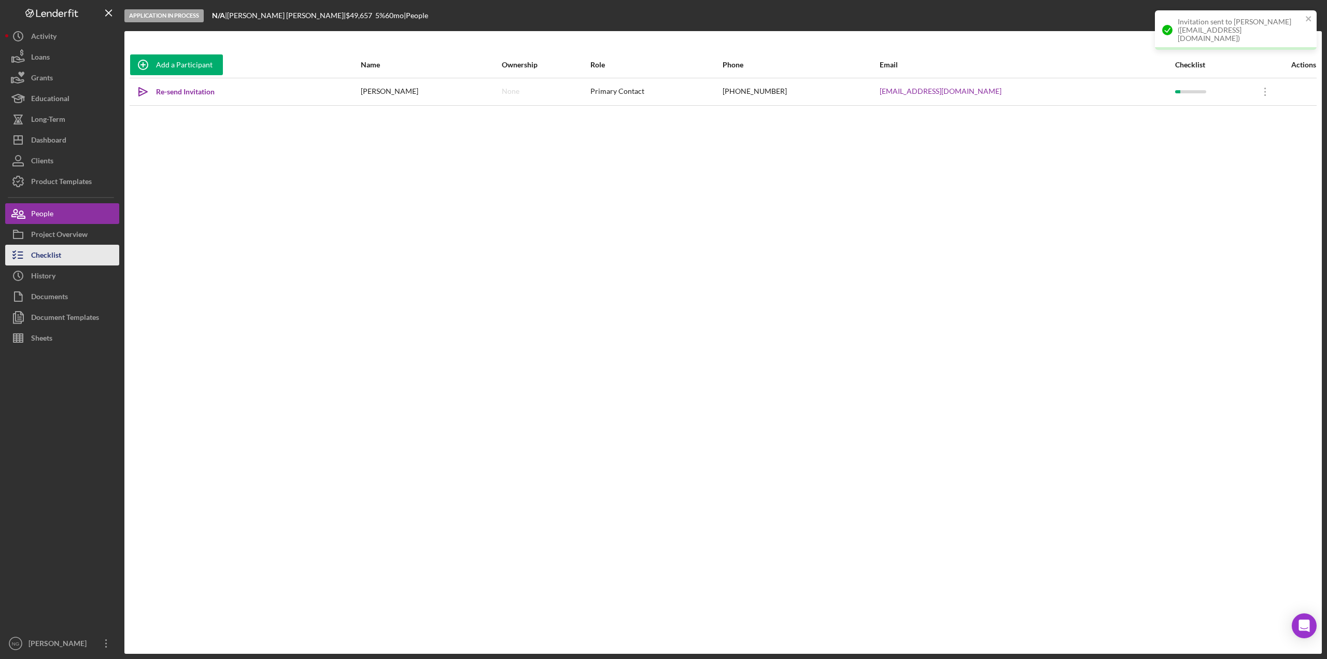  I want to click on button: Grants, so click(62, 78).